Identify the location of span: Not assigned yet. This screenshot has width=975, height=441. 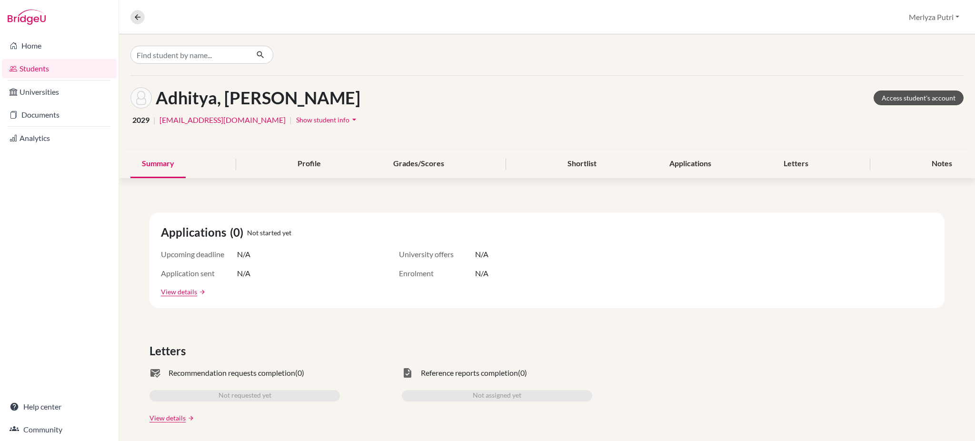
(497, 396).